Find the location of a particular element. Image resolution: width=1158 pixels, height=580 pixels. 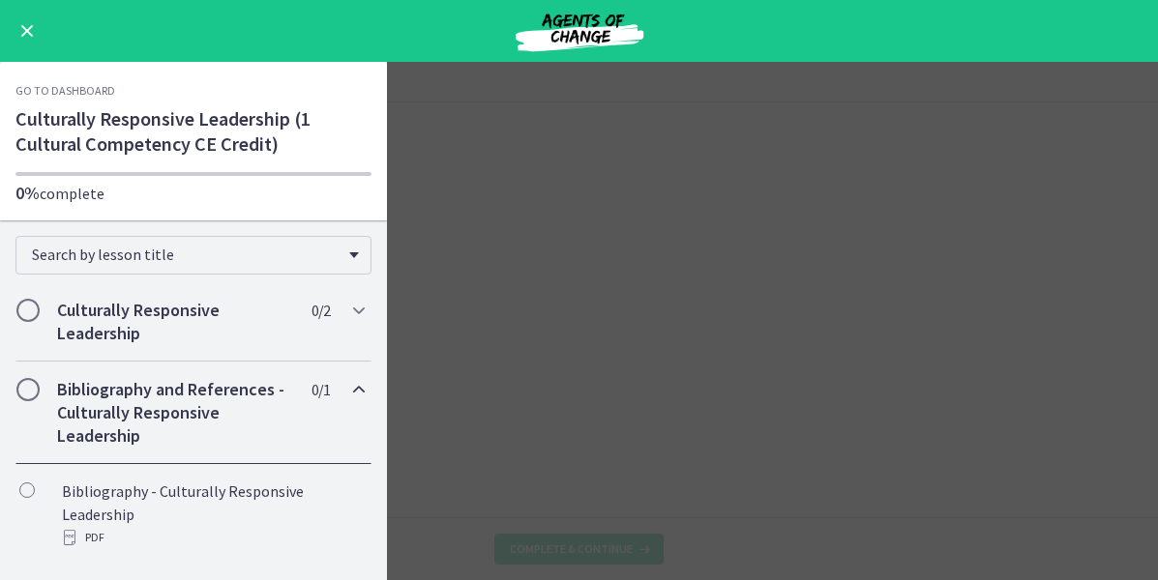

h2: Bibliography and References - Culturally Responsive Leadership is located at coordinates (175, 413).